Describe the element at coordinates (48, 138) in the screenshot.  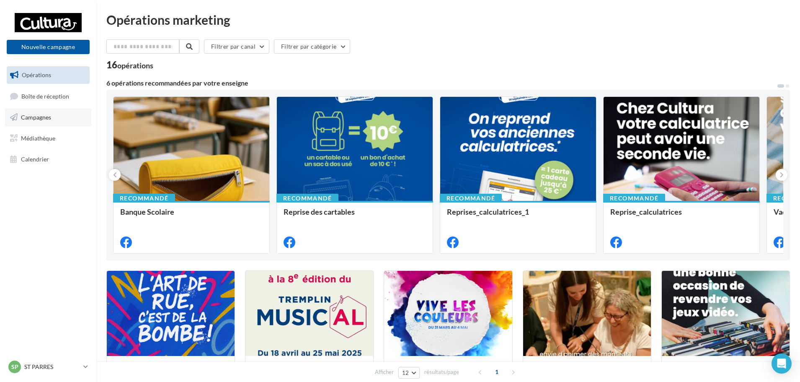
I see `a: Médiathèque` at that location.